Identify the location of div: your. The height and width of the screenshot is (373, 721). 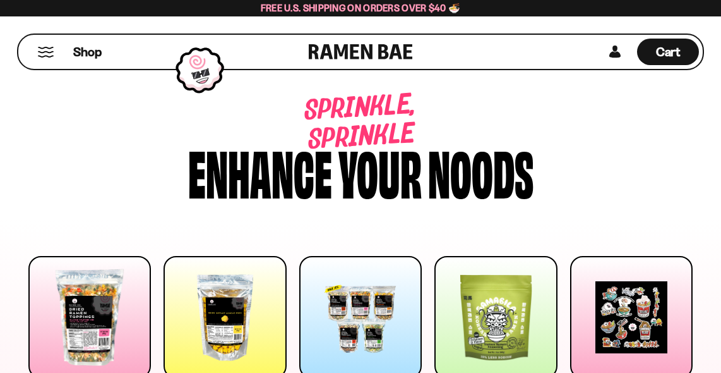
(380, 171).